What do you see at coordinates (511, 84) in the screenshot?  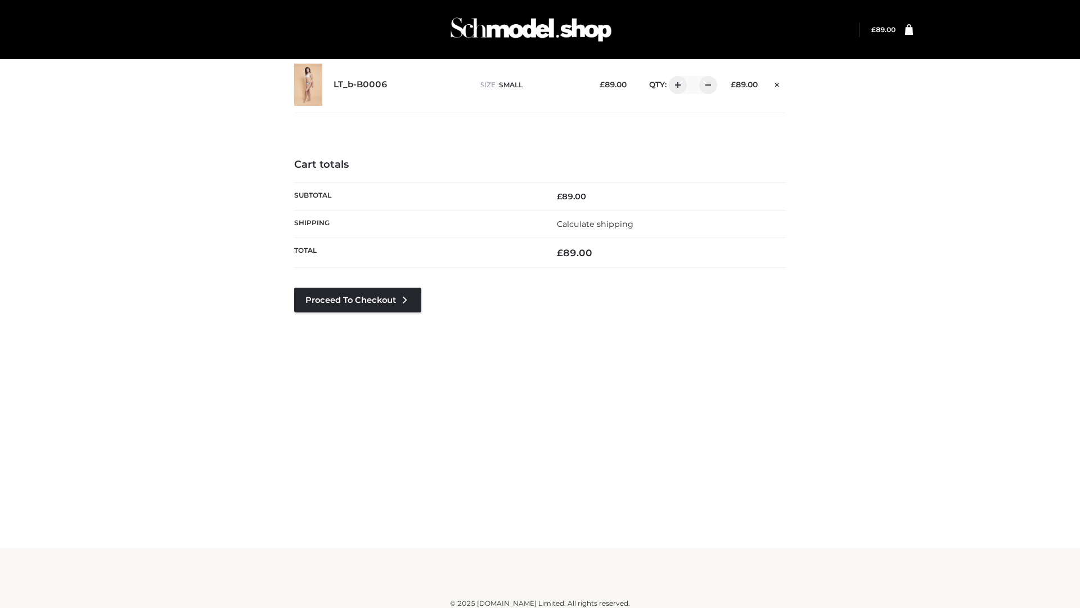 I see `span: SMALL` at bounding box center [511, 84].